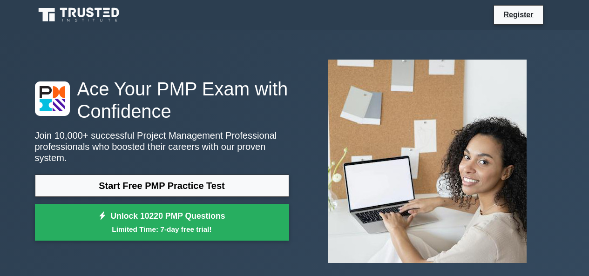  What do you see at coordinates (162, 186) in the screenshot?
I see `a: Start Free PMP Practice Test` at bounding box center [162, 186].